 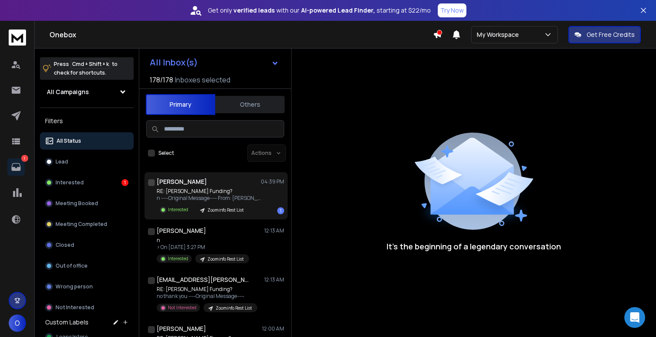 I want to click on span: O, so click(x=17, y=323).